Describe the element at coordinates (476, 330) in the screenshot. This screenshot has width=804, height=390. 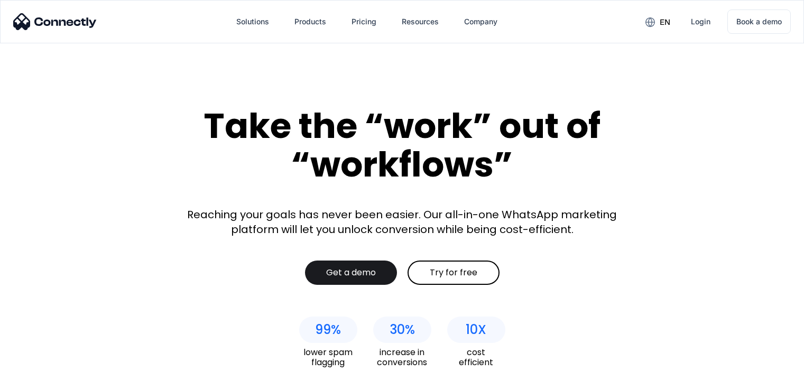
I see `div: 10X` at that location.